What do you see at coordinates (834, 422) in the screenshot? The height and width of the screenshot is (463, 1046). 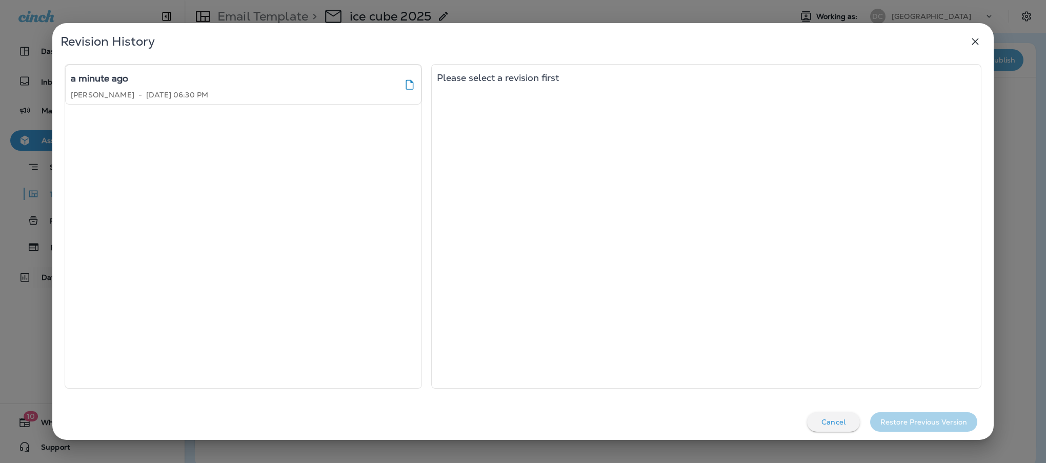 I see `p: Cancel` at bounding box center [834, 422].